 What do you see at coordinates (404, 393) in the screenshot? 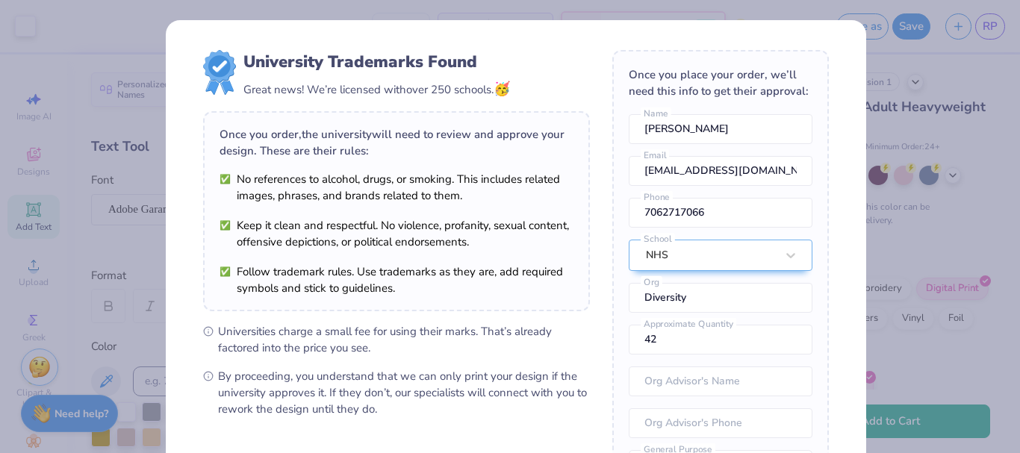
I see `span: By proceeding, you understand that we can only print your design if the university approves it. I...` at bounding box center [404, 393].